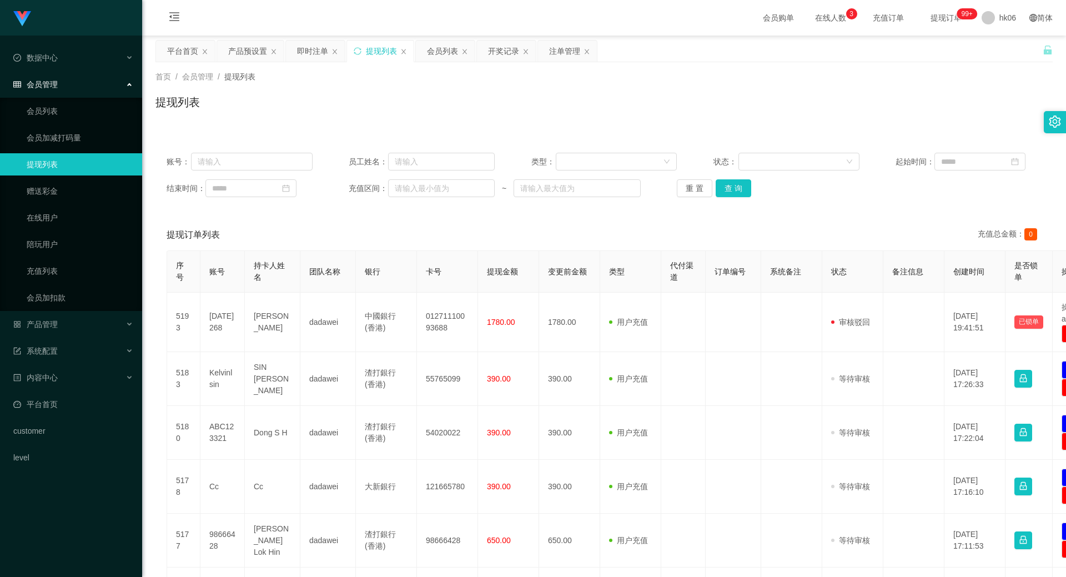 The image size is (1066, 577). What do you see at coordinates (184, 322) in the screenshot?
I see `td: 5193` at bounding box center [184, 322].